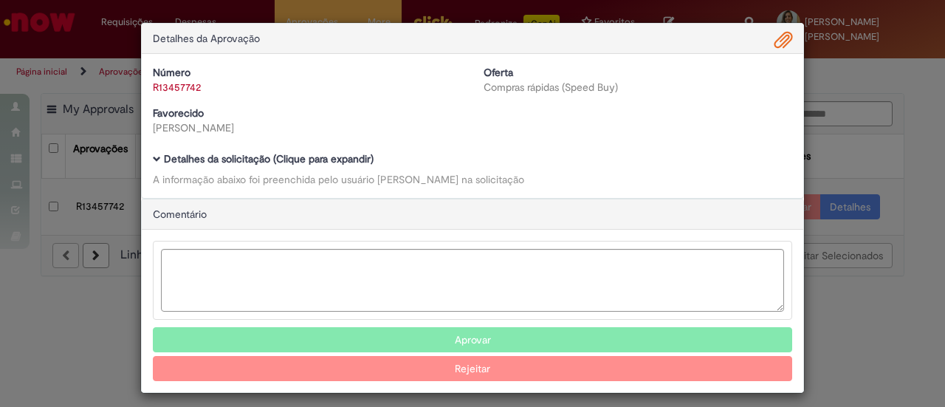 This screenshot has width=945, height=407. What do you see at coordinates (178, 113) in the screenshot?
I see `b: Favorecido` at bounding box center [178, 113].